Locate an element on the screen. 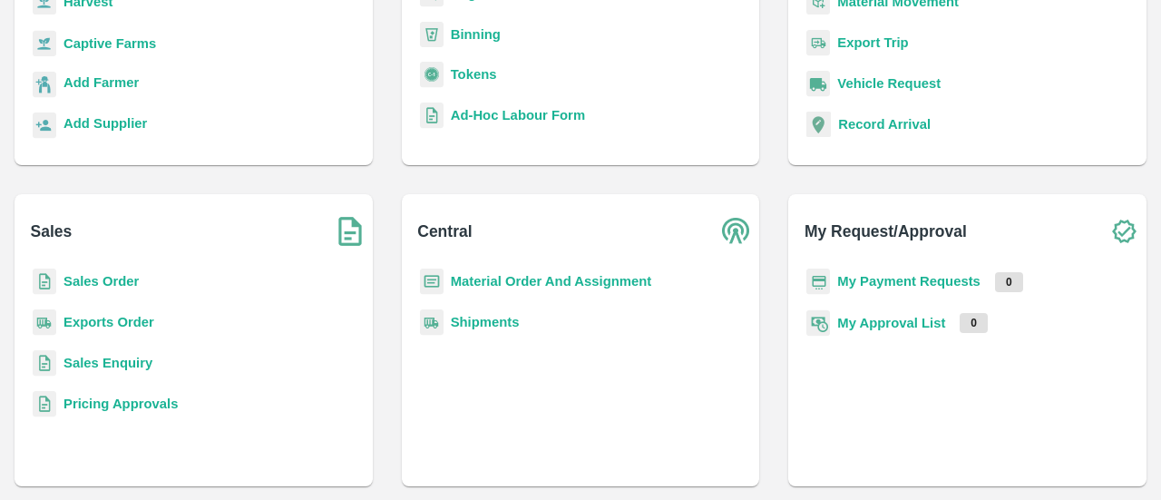  img: farmer is located at coordinates (44, 84).